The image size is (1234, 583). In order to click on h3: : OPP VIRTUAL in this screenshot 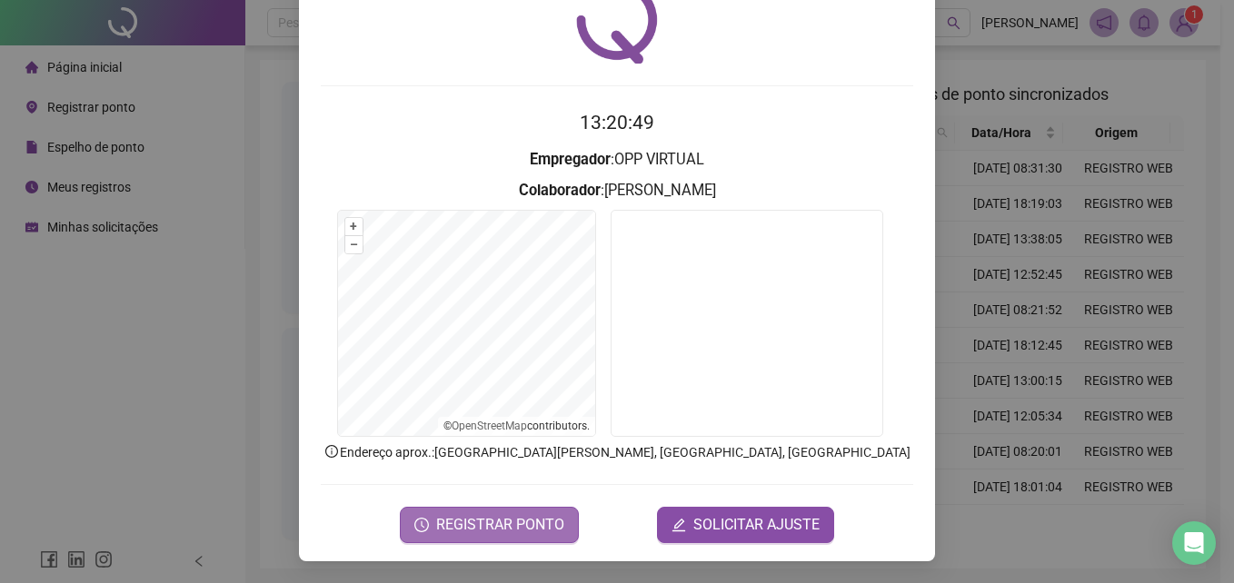, I will do `click(617, 160)`.